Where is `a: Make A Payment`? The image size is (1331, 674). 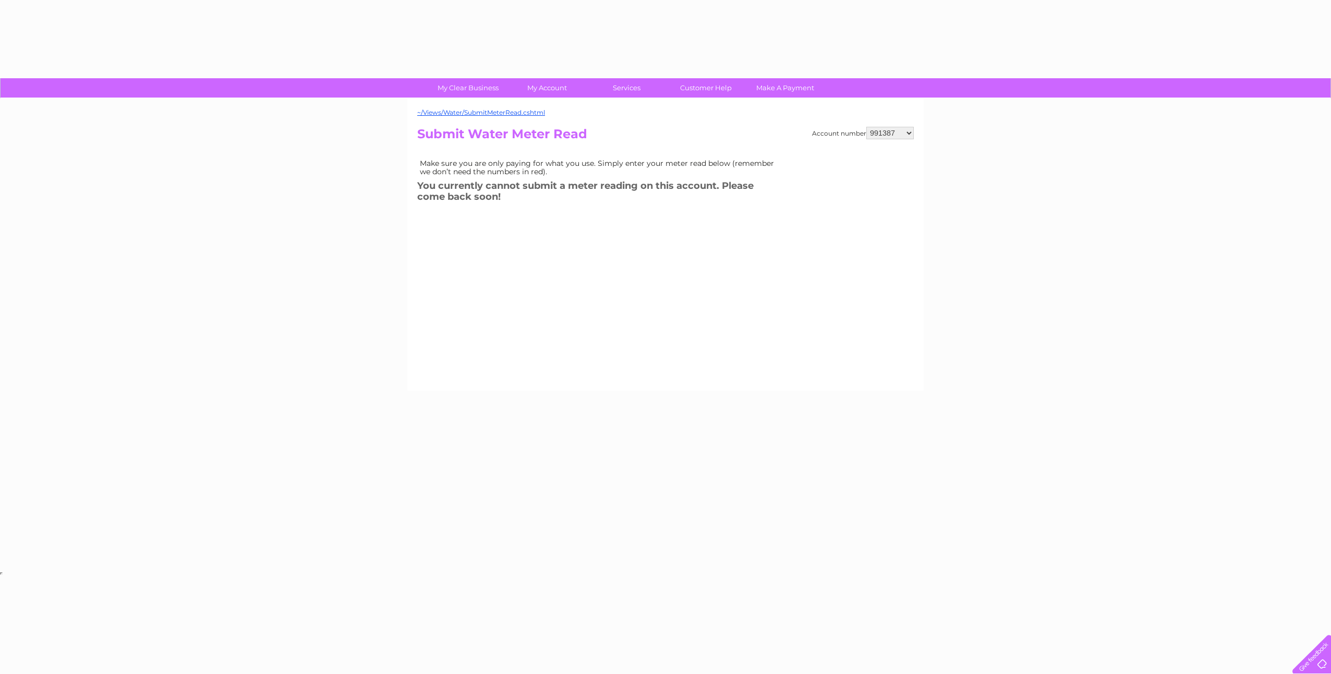
a: Make A Payment is located at coordinates (785, 88).